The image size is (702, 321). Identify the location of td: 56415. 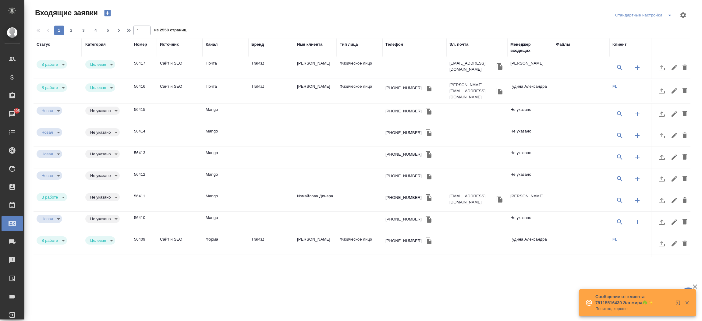
(144, 114).